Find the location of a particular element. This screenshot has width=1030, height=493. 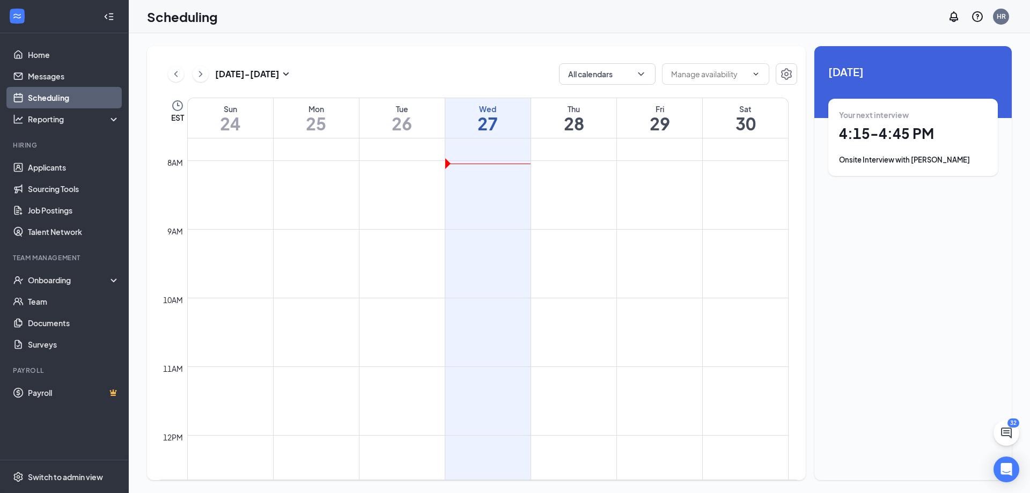

div: 8am is located at coordinates (175, 162).